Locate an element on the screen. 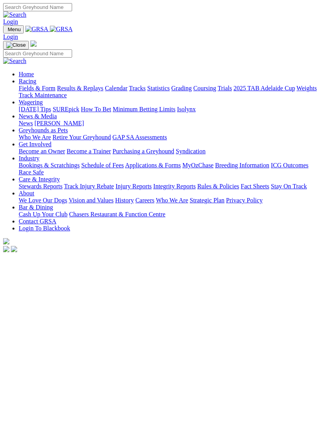 This screenshot has width=325, height=423. a: Coursing is located at coordinates (204, 88).